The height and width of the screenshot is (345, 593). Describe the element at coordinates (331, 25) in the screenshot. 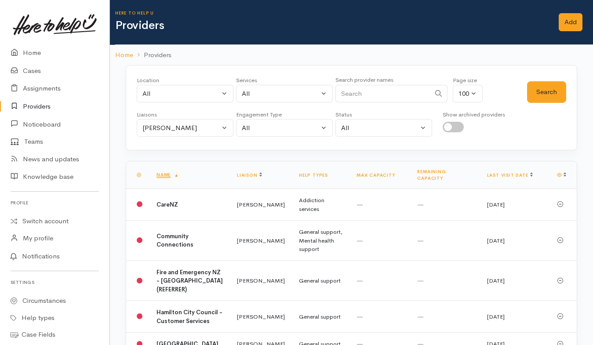

I see `h1: Providers` at that location.